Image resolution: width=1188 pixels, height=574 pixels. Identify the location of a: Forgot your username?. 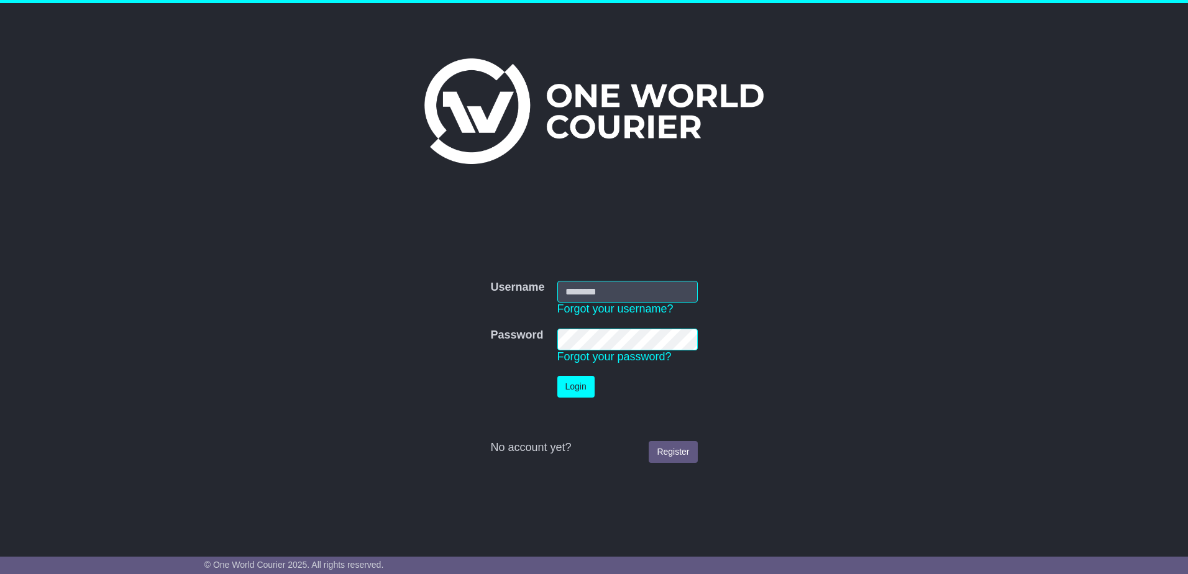
(615, 309).